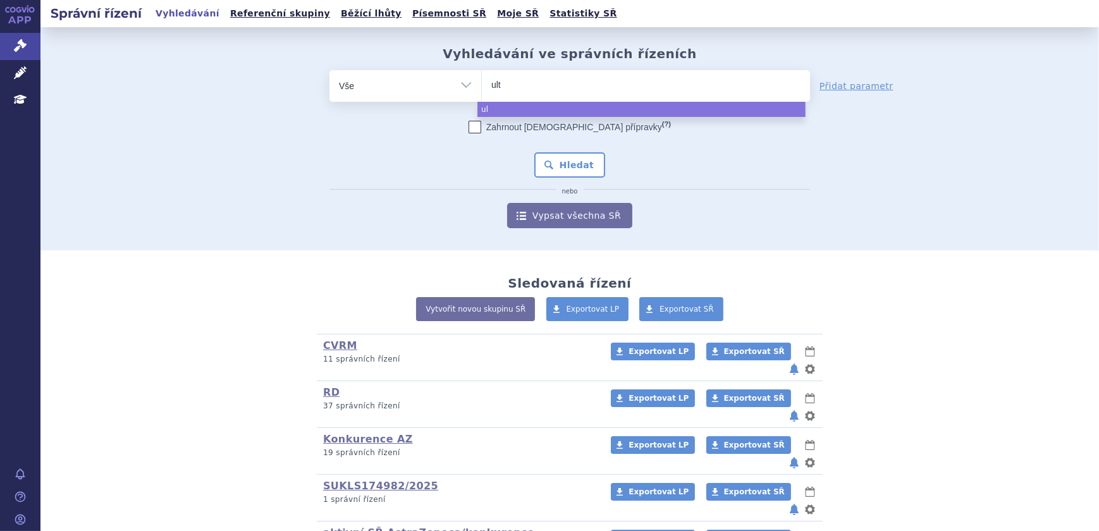  What do you see at coordinates (641, 109) in the screenshot?
I see `li: ul` at bounding box center [641, 109].